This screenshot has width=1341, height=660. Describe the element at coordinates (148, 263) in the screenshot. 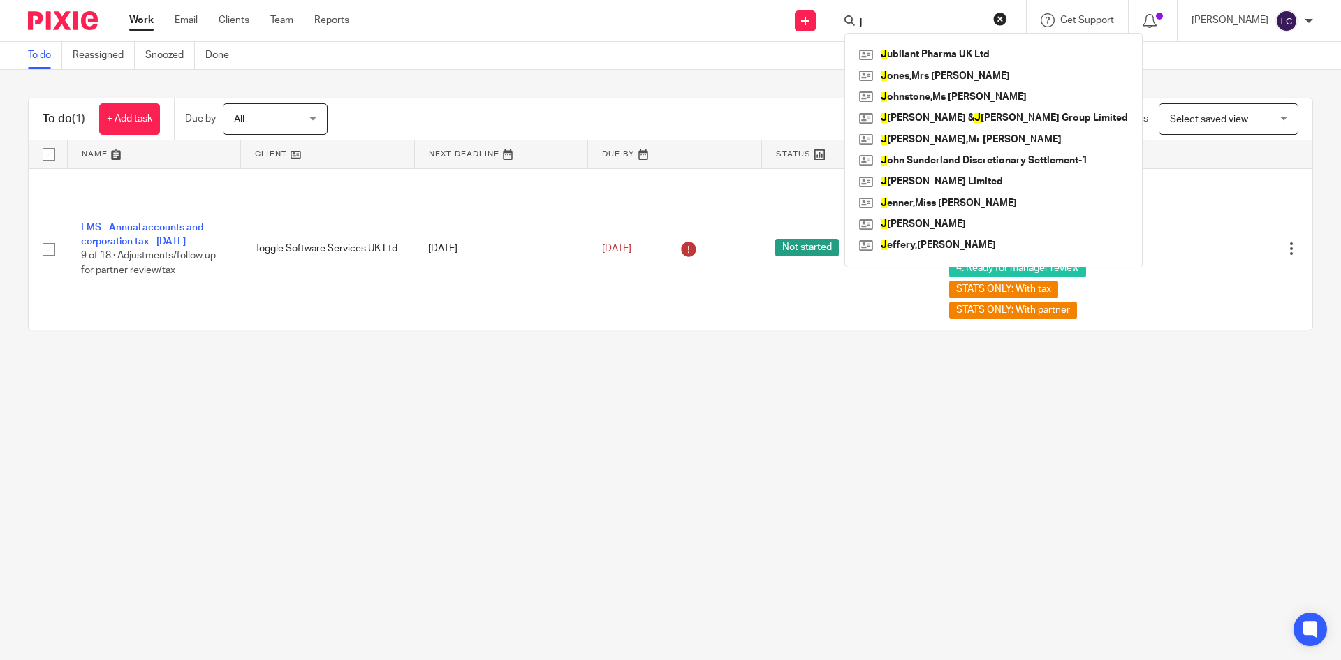

I see `span: 9 of 18 · Adjustments/follow up for partner review/tax` at that location.